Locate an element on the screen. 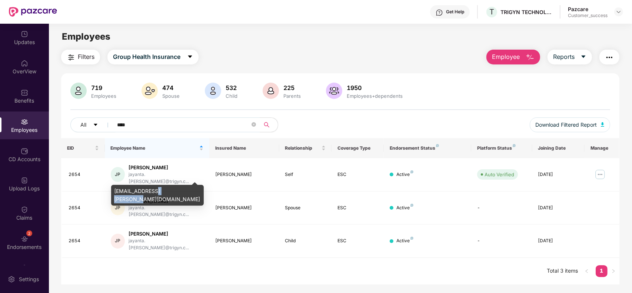  span: Employee Name is located at coordinates (154, 148).